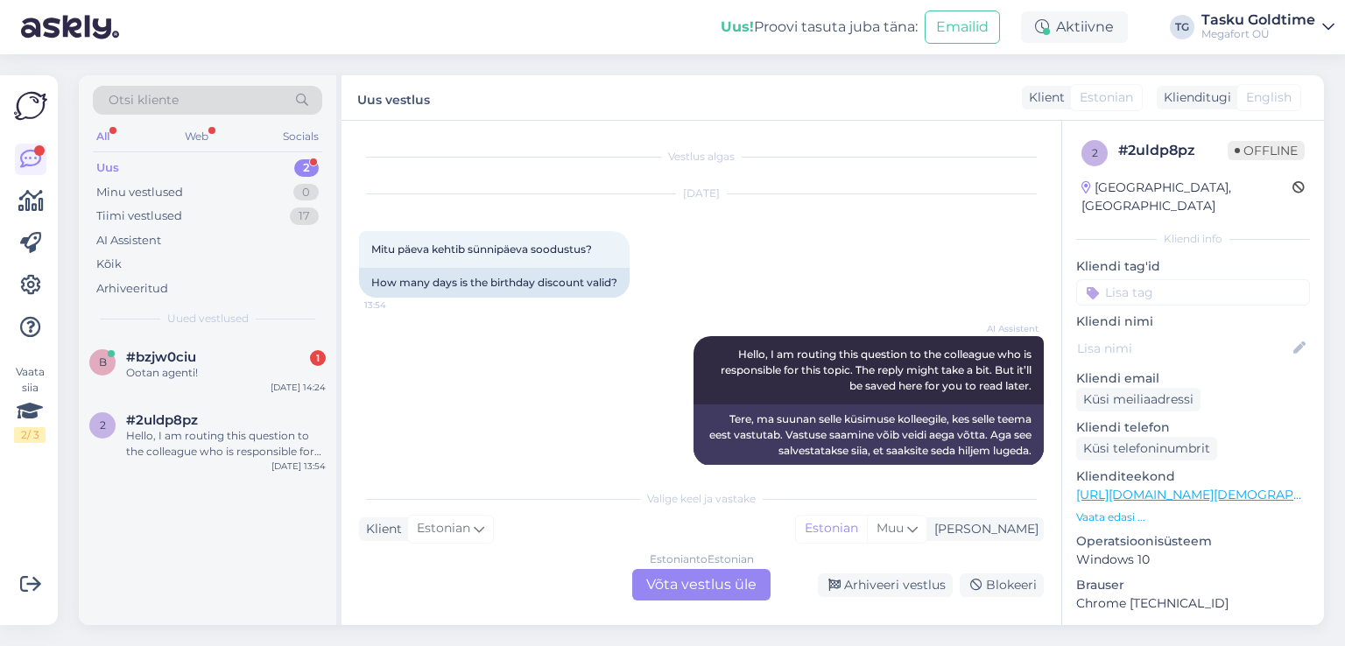 The height and width of the screenshot is (646, 1345). I want to click on p: Vaata edasi ..., so click(1193, 518).